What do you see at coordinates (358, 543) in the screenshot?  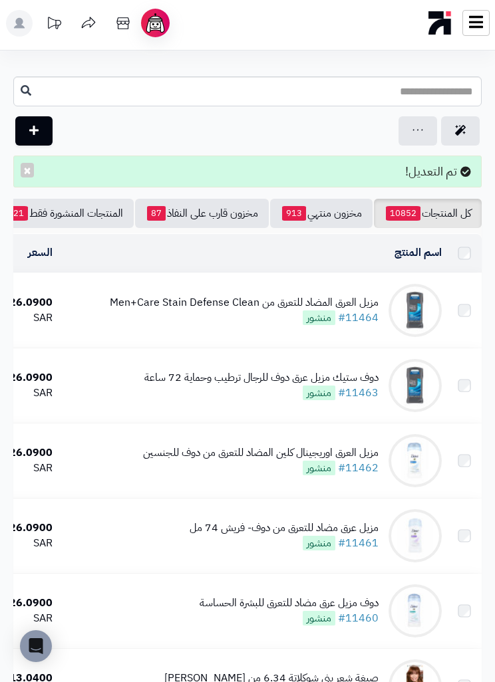 I see `a: #11461` at bounding box center [358, 543].